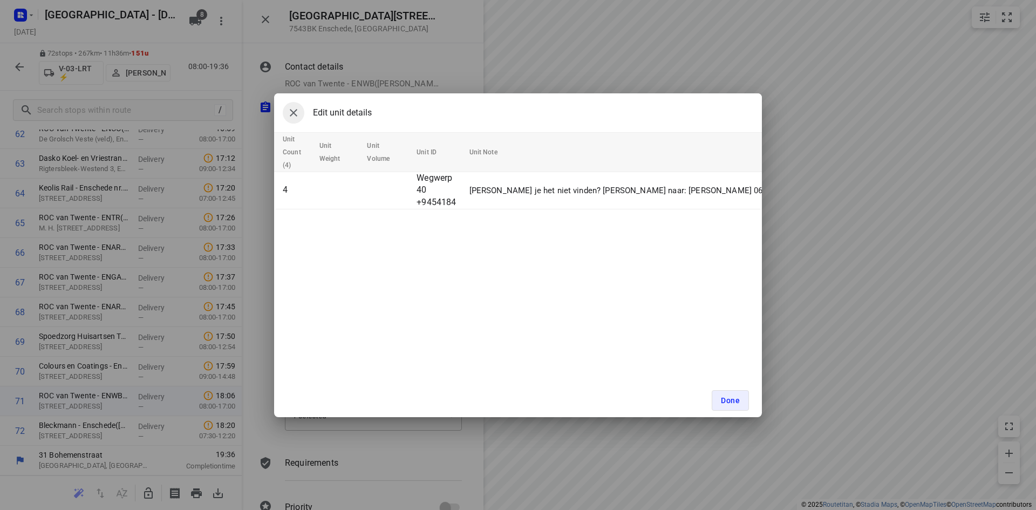  What do you see at coordinates (491, 152) in the screenshot?
I see `span: Unit Note` at bounding box center [491, 152].